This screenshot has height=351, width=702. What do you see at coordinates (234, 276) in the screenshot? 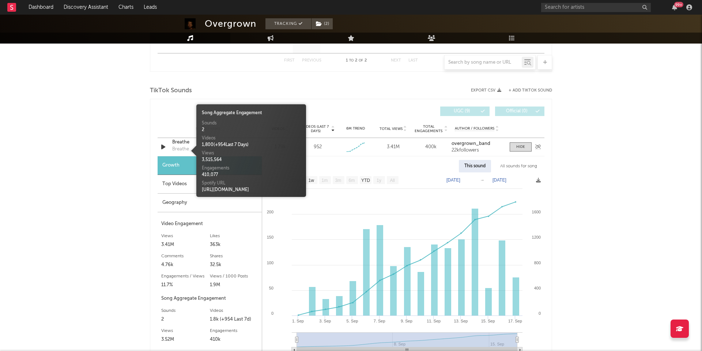
I see `div: Views / 1000 Posts` at bounding box center [234, 276].